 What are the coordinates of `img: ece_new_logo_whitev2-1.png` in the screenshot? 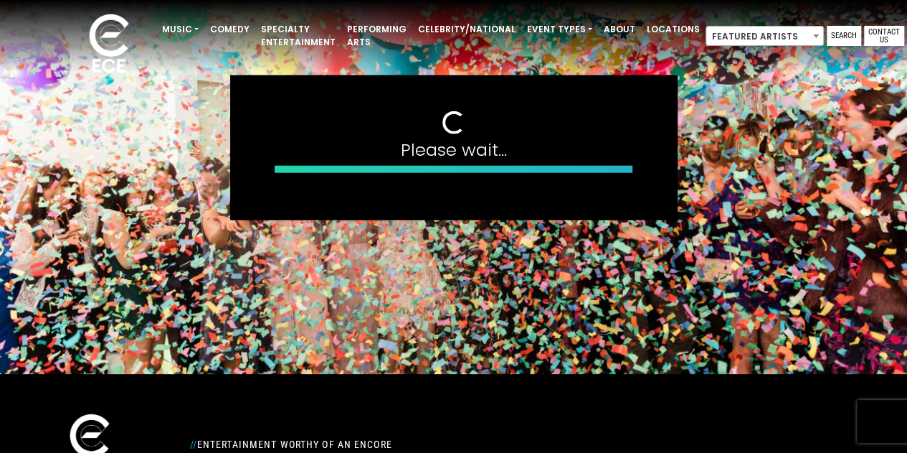 It's located at (109, 44).